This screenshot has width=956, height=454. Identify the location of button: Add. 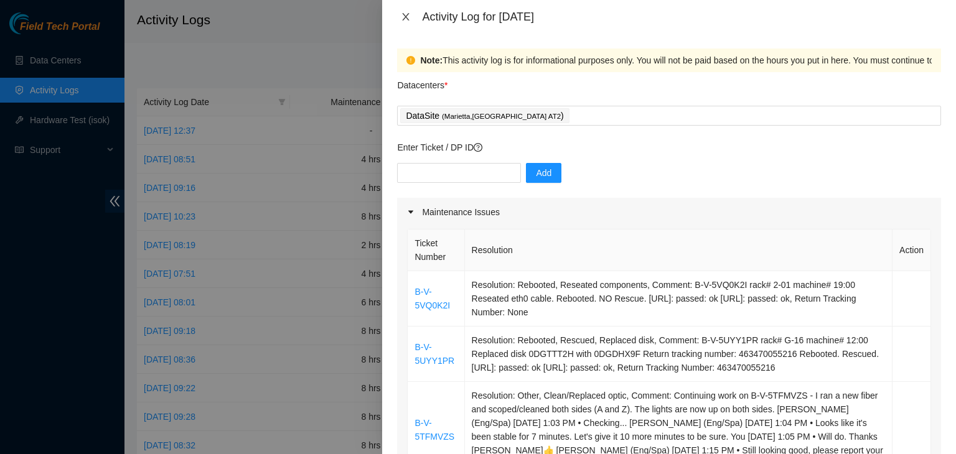
(543, 173).